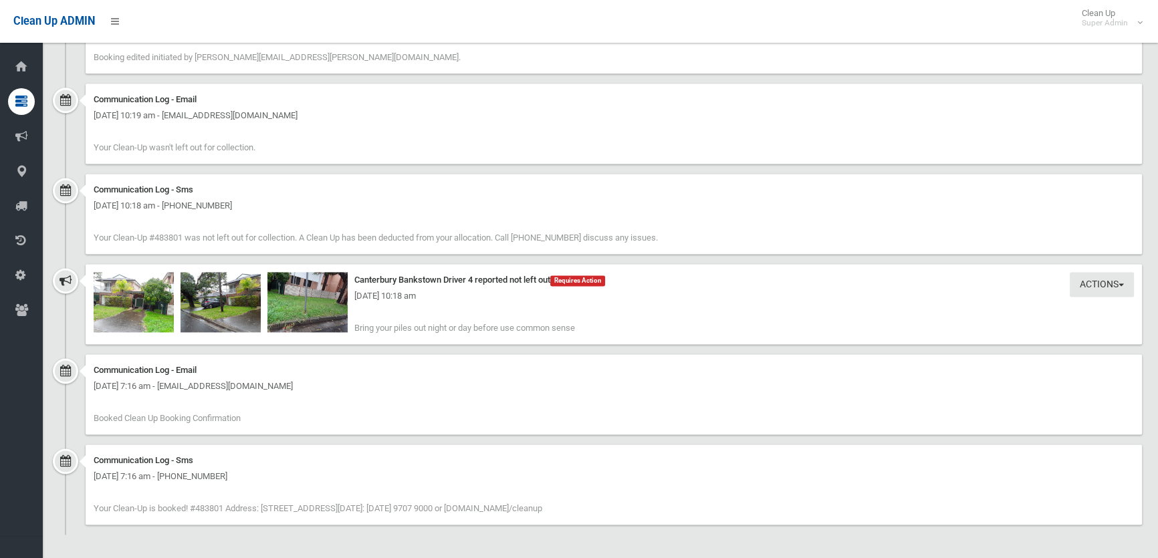 The width and height of the screenshot is (1158, 558). I want to click on span: Your Clean-Up wasn't left out for collection., so click(175, 147).